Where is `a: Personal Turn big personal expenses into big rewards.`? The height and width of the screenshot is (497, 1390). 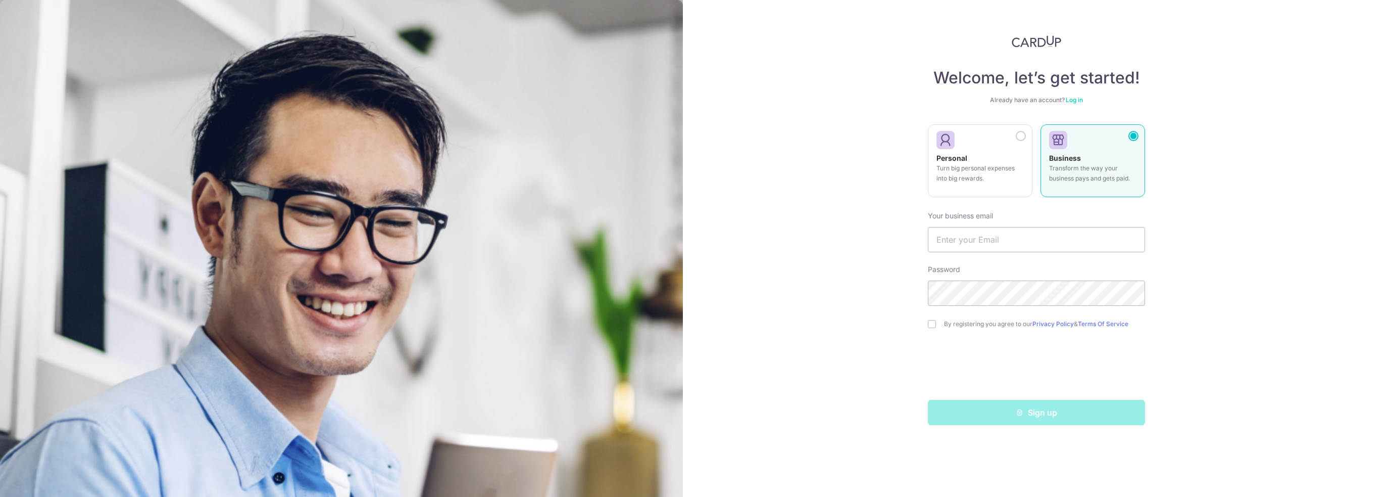 a: Personal Turn big personal expenses into big rewards. is located at coordinates (980, 164).